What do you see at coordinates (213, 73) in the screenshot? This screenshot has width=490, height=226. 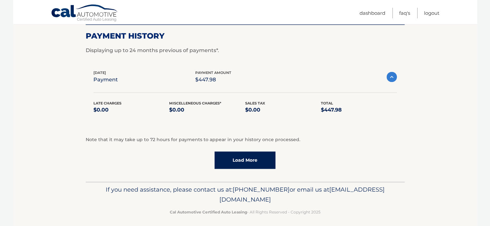 I see `span: payment amount` at bounding box center [213, 73].